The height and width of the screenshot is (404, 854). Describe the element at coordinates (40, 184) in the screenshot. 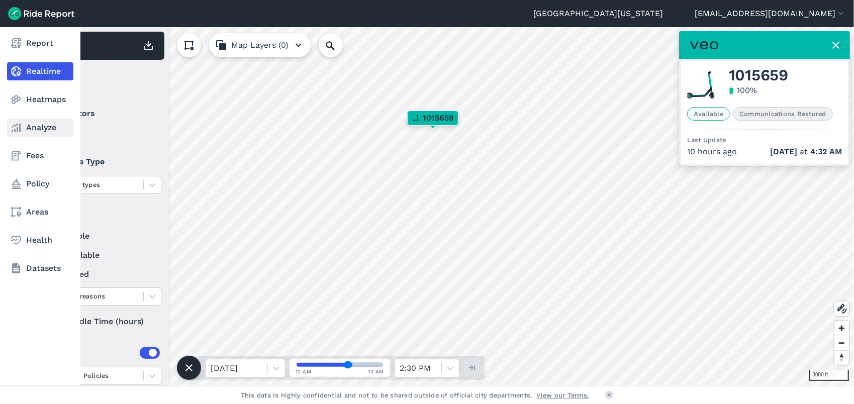

I see `a: Policy` at that location.